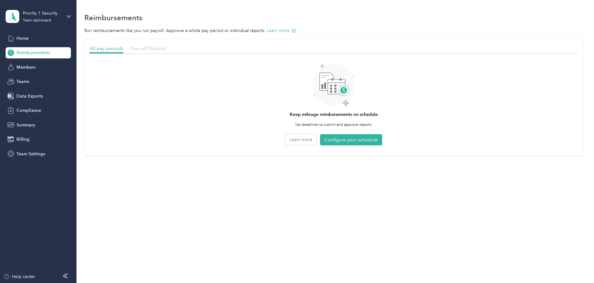 This screenshot has height=283, width=594. What do you see at coordinates (22, 38) in the screenshot?
I see `span: Home` at bounding box center [22, 38].